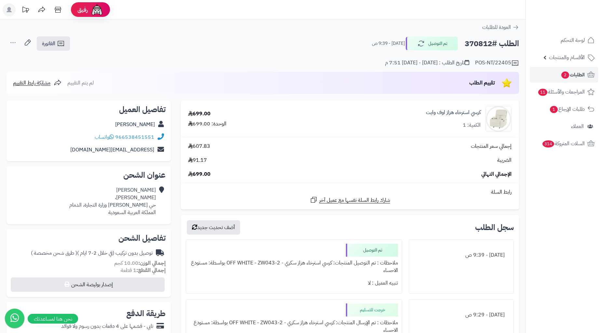 The height and width of the screenshot is (333, 602). What do you see at coordinates (88, 285) in the screenshot?
I see `button: إصدار بوليصة الشحن` at bounding box center [88, 285].